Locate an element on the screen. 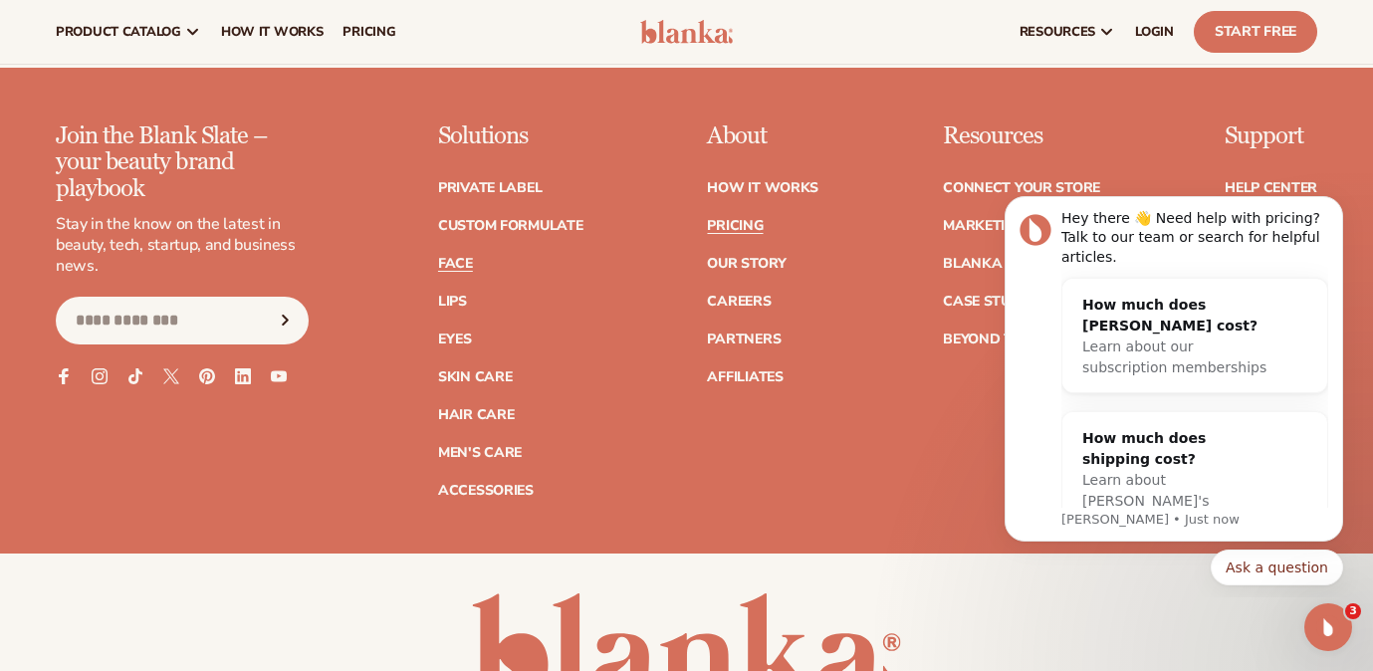 The image size is (1373, 671). a: Case Studies is located at coordinates (991, 302).